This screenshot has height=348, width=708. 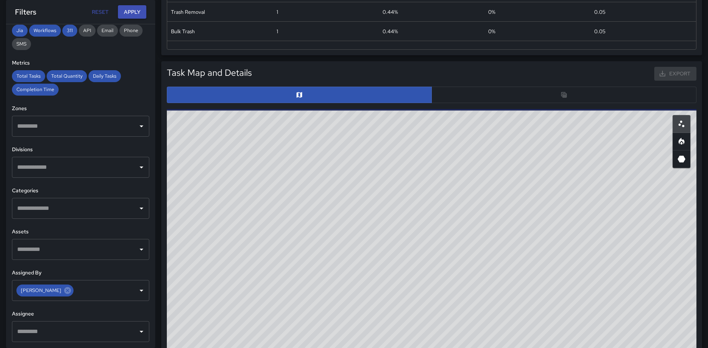 What do you see at coordinates (682, 124) in the screenshot?
I see `button: Scatterplot` at bounding box center [682, 124].